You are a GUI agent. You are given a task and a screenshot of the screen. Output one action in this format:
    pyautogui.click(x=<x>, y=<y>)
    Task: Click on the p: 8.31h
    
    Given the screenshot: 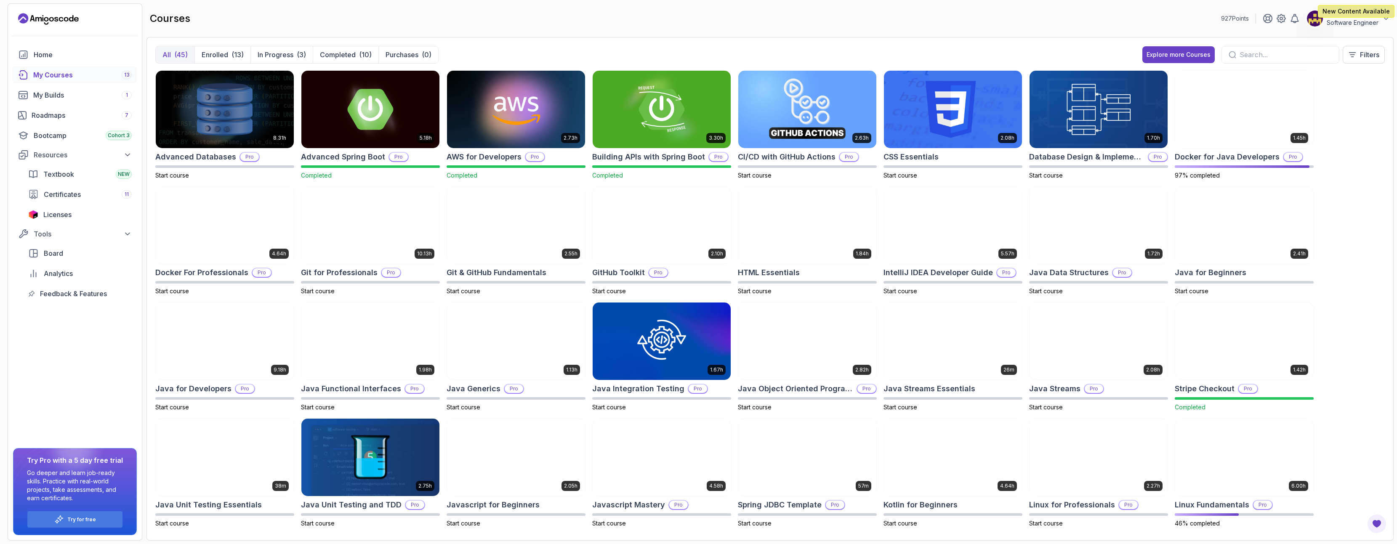 What is the action you would take?
    pyautogui.click(x=279, y=138)
    